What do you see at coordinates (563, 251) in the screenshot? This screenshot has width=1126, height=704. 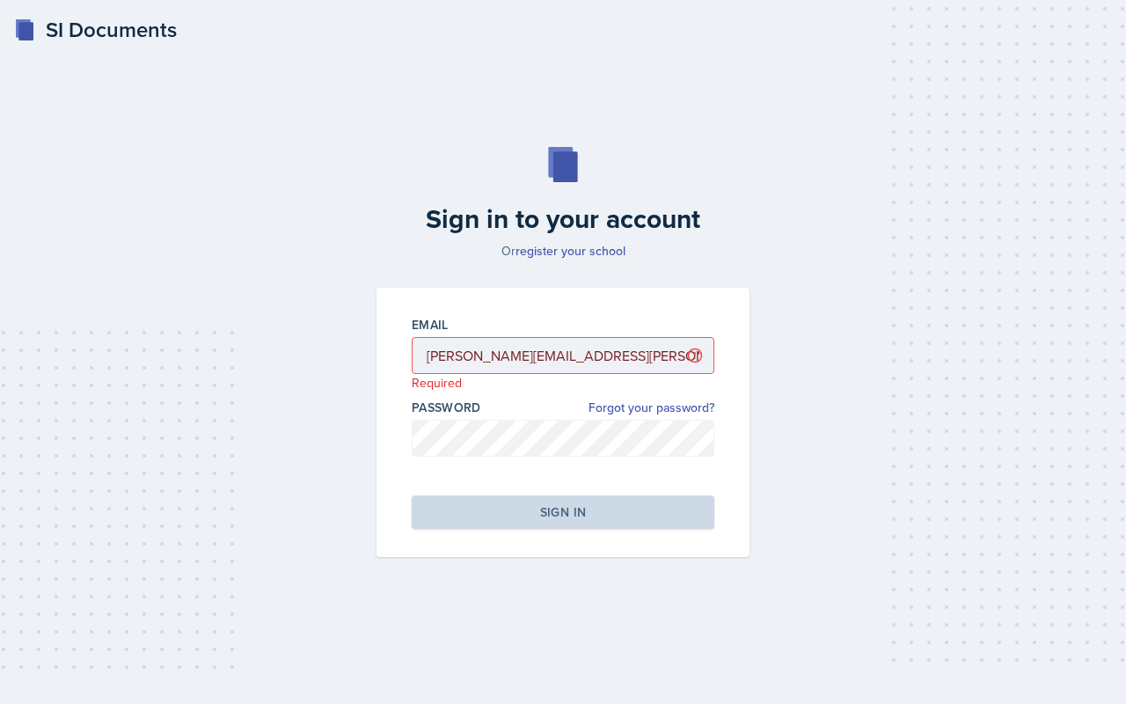 I see `p: Or` at bounding box center [563, 251].